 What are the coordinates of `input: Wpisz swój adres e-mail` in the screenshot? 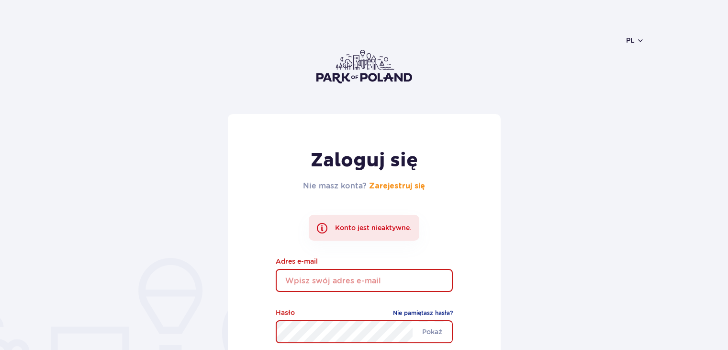 It's located at (364, 280).